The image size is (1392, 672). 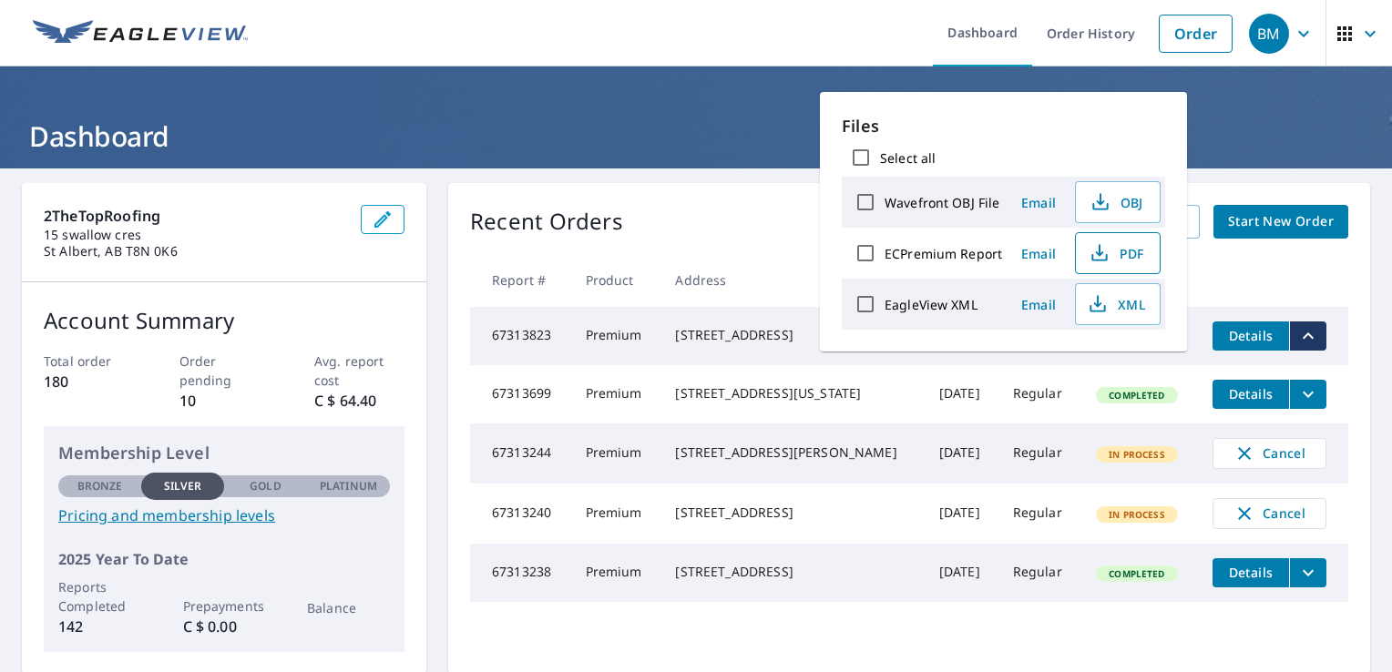 I want to click on p: Order pending, so click(x=224, y=371).